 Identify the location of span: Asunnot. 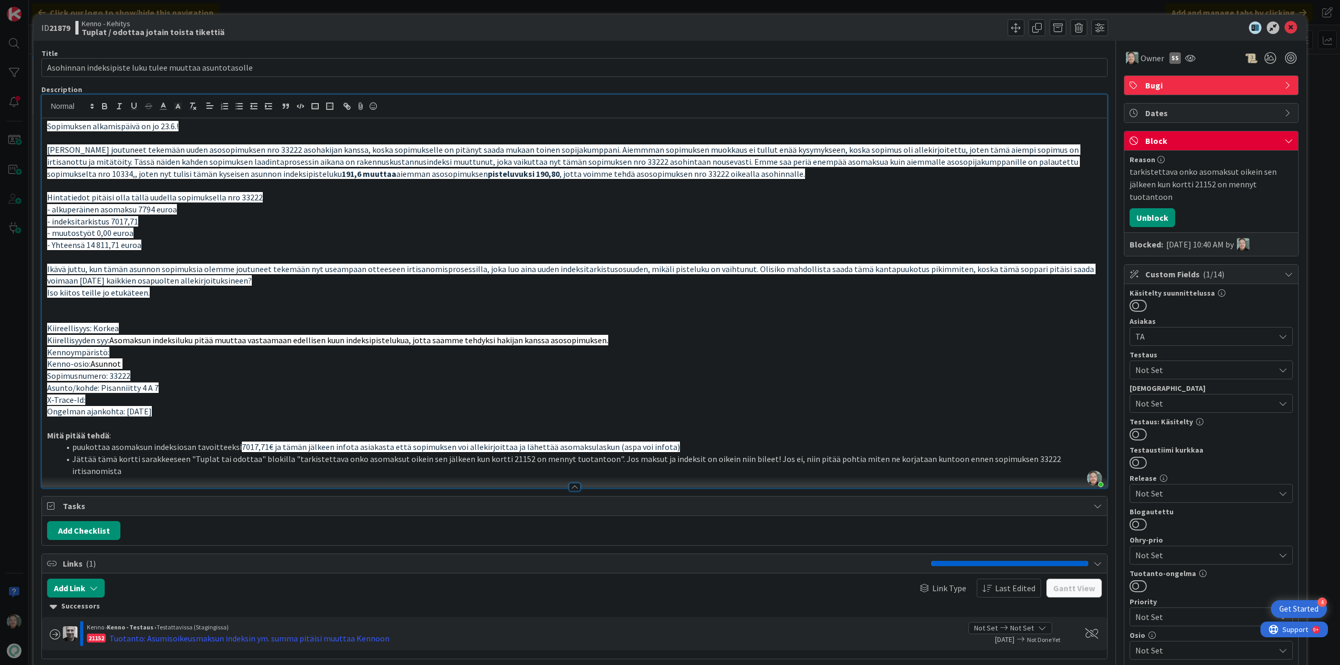
(106, 364).